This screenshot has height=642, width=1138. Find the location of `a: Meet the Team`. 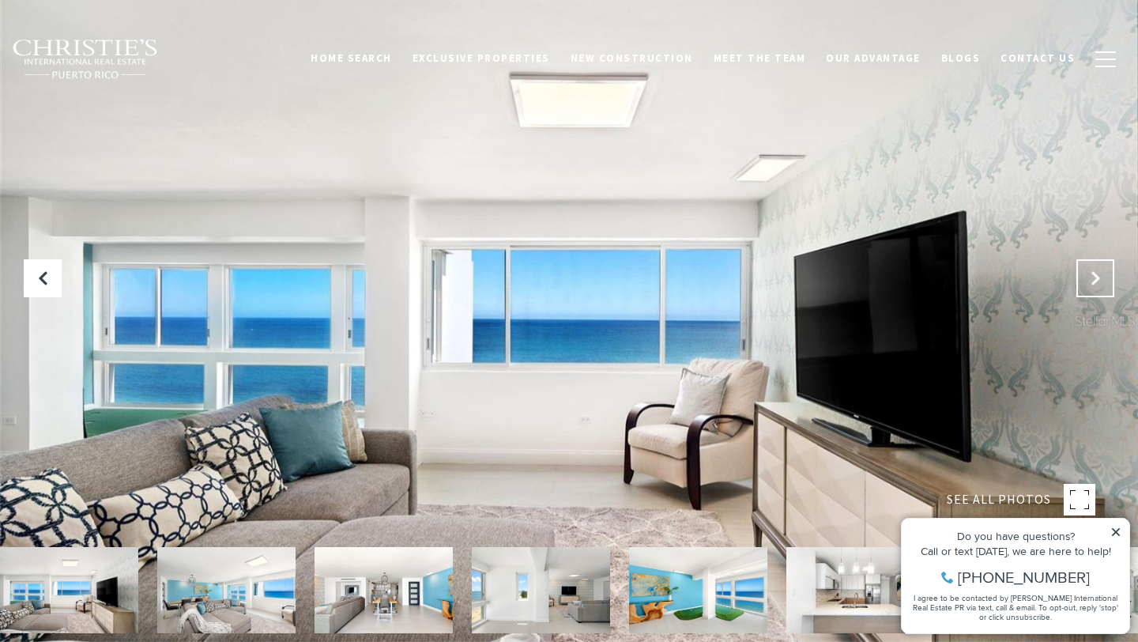

a: Meet the Team is located at coordinates (759, 58).